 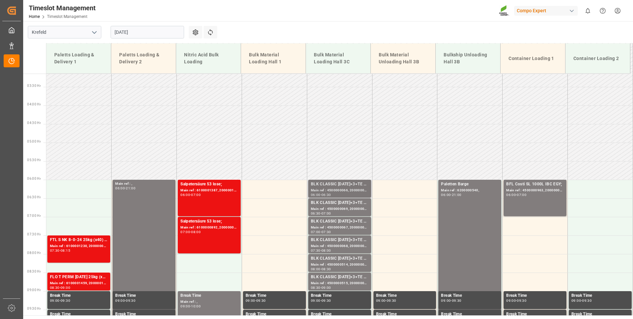 I want to click on div: BFL Costi SL 1000L IBC EGY;, so click(x=535, y=184).